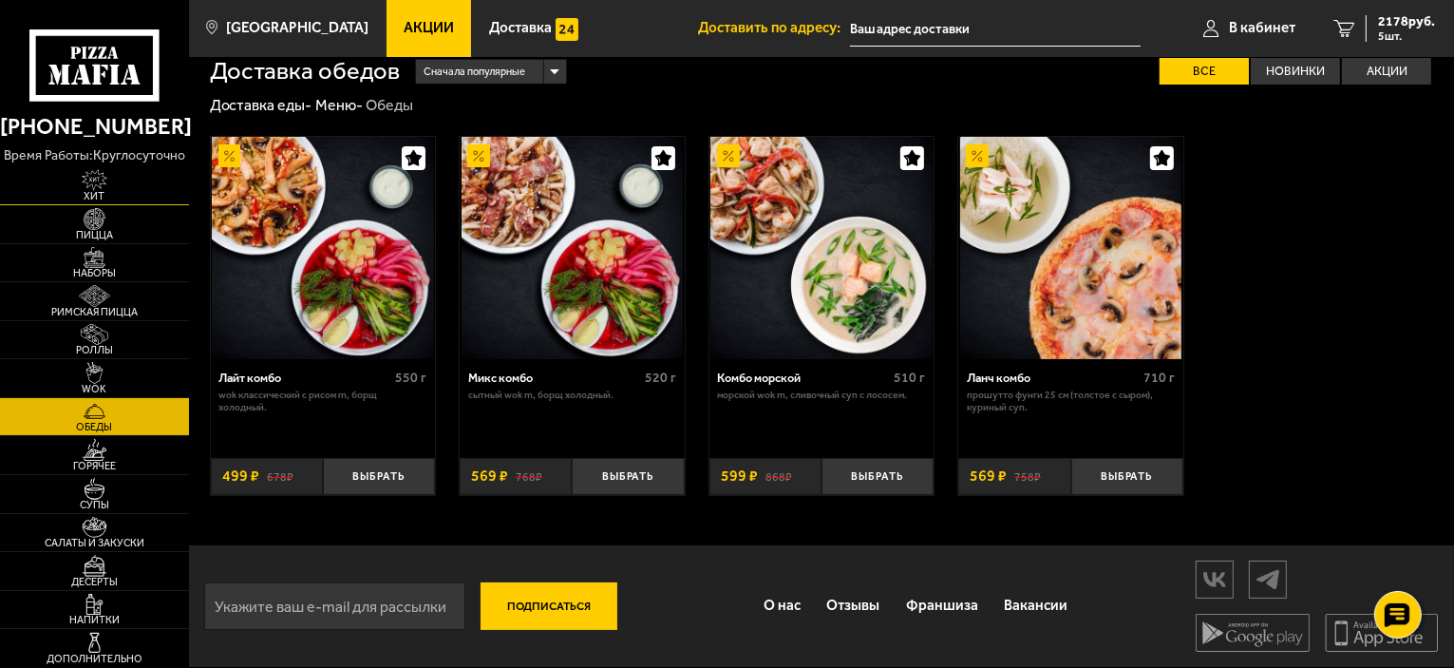 This screenshot has width=1454, height=668. What do you see at coordinates (1262, 28) in the screenshot?
I see `span: В кабинет` at bounding box center [1262, 28].